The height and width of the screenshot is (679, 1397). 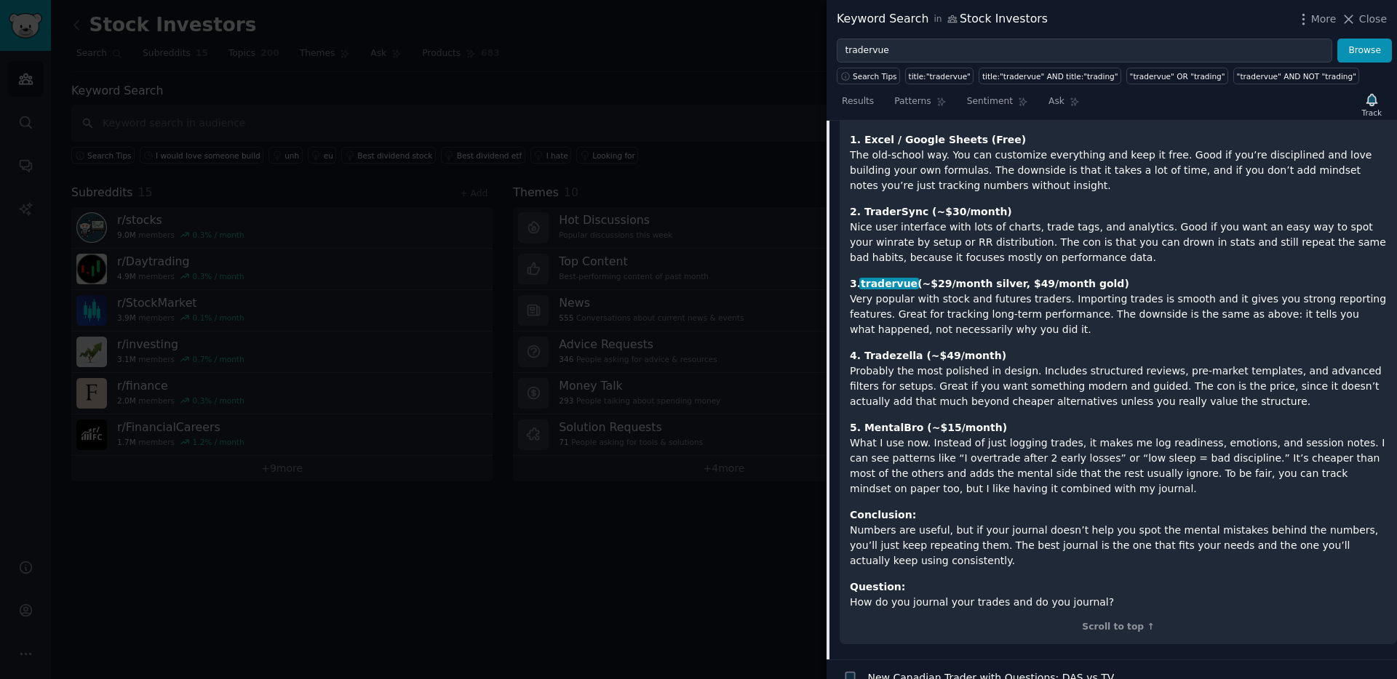 What do you see at coordinates (874, 76) in the screenshot?
I see `span: Search Tips` at bounding box center [874, 76].